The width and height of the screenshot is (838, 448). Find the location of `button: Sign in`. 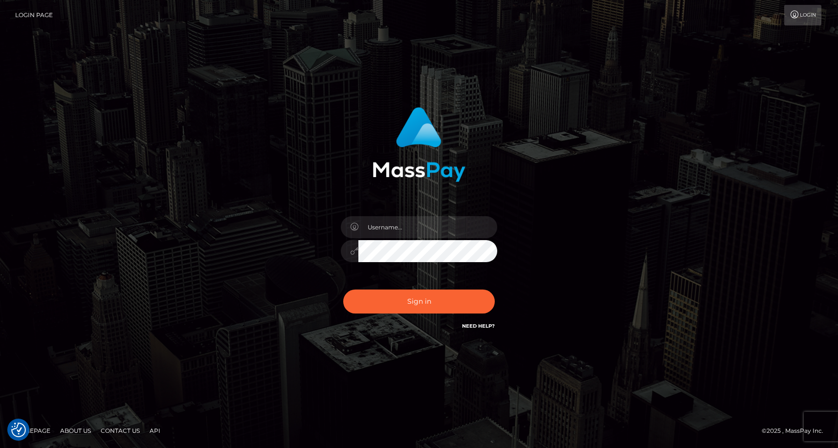

button: Sign in is located at coordinates (419, 301).